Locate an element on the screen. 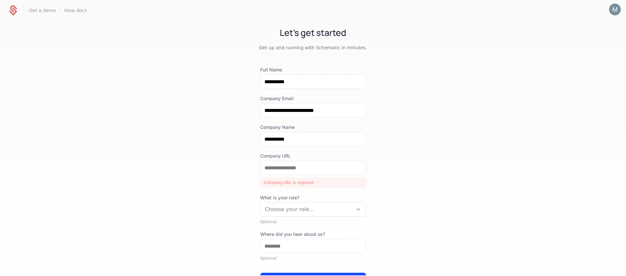  img: Maya Haber is located at coordinates (615, 9).